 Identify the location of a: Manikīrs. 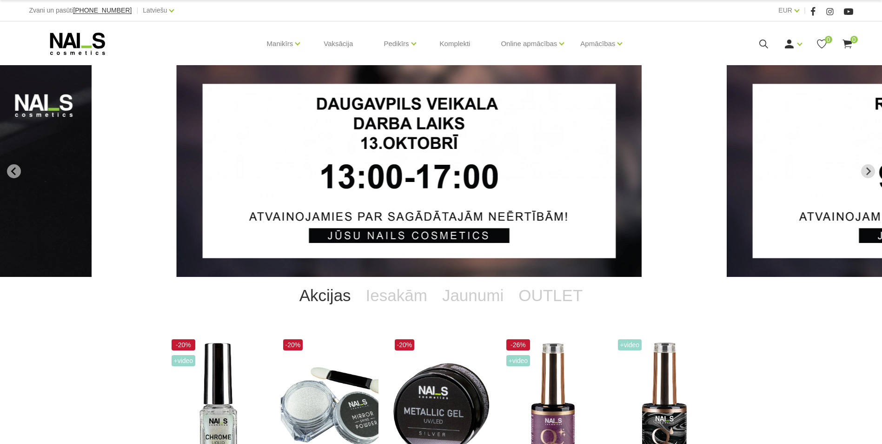
(280, 44).